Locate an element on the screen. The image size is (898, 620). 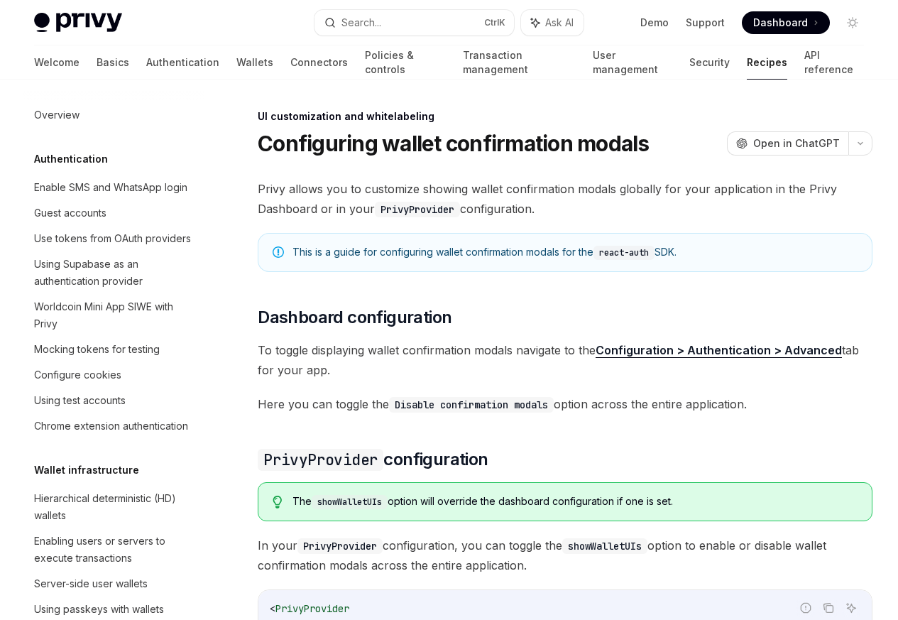
div: Hierarchical deterministic (HD) wallets is located at coordinates (115, 507).